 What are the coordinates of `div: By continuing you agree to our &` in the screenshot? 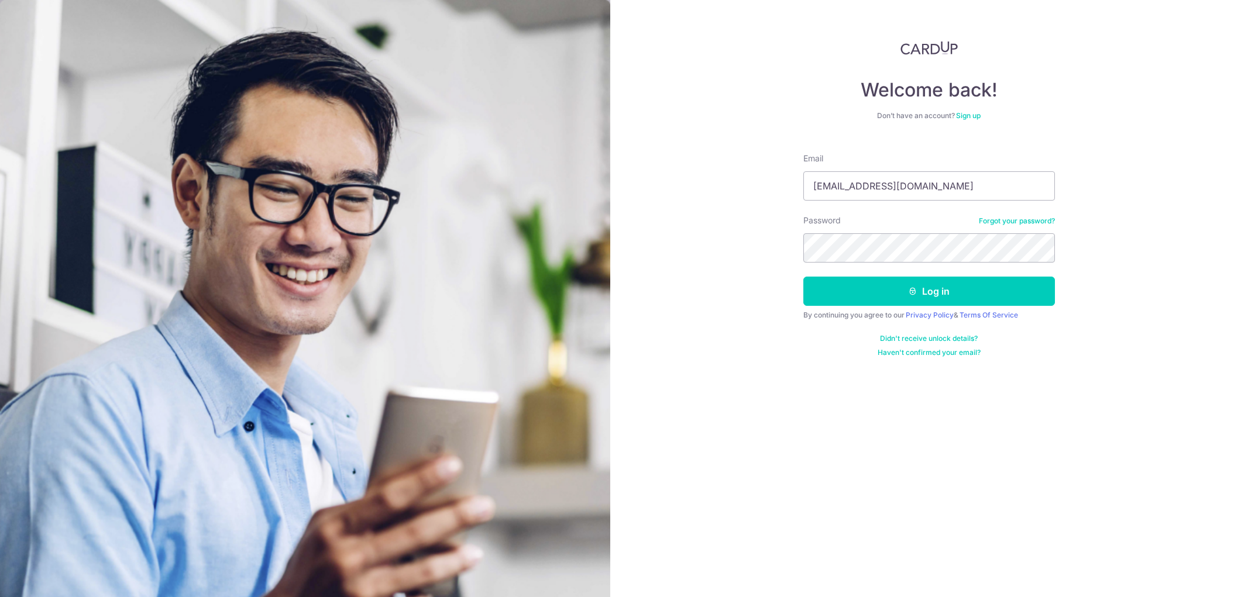 It's located at (929, 315).